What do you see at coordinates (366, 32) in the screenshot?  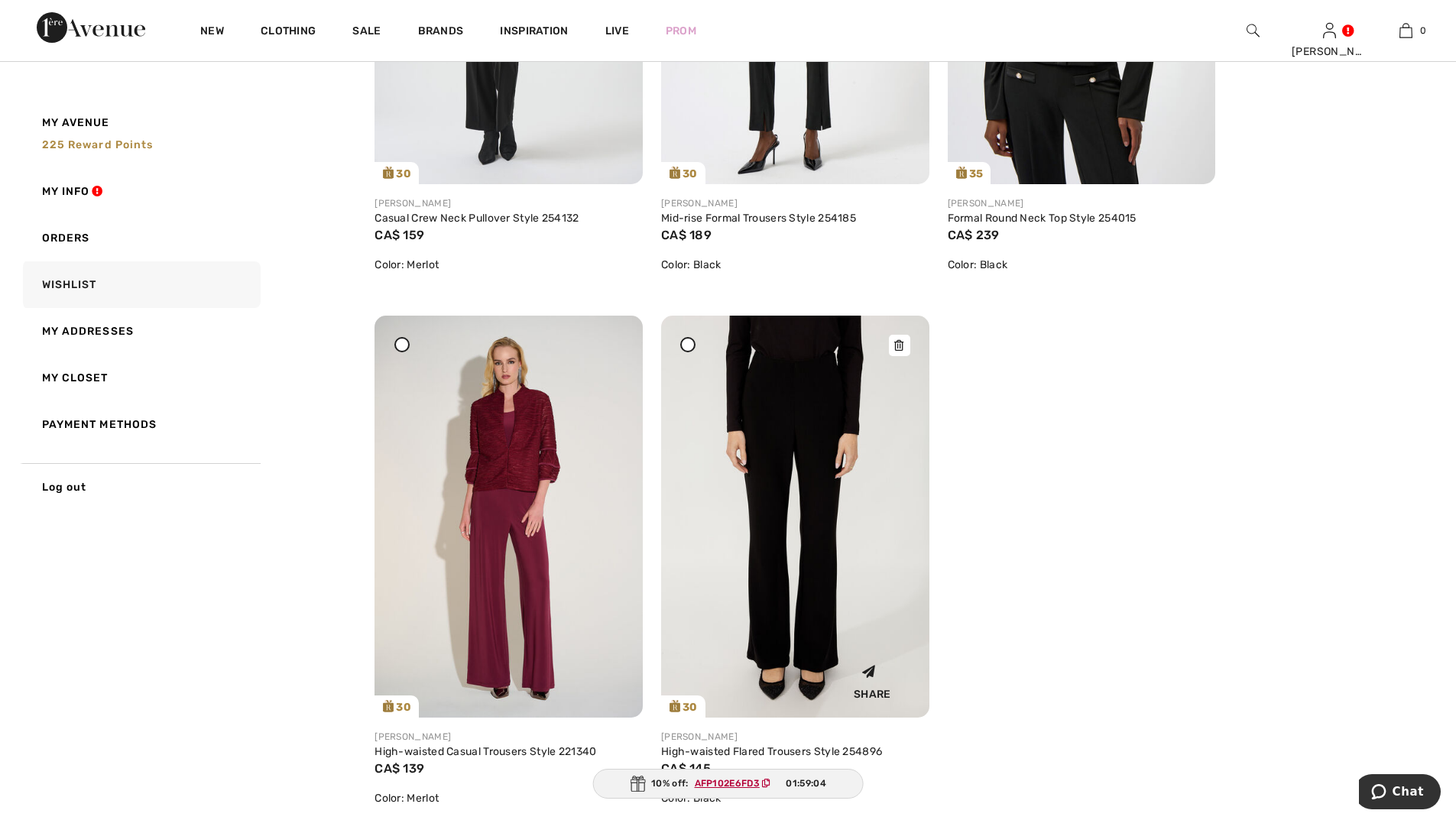 I see `a: Sale` at bounding box center [366, 32].